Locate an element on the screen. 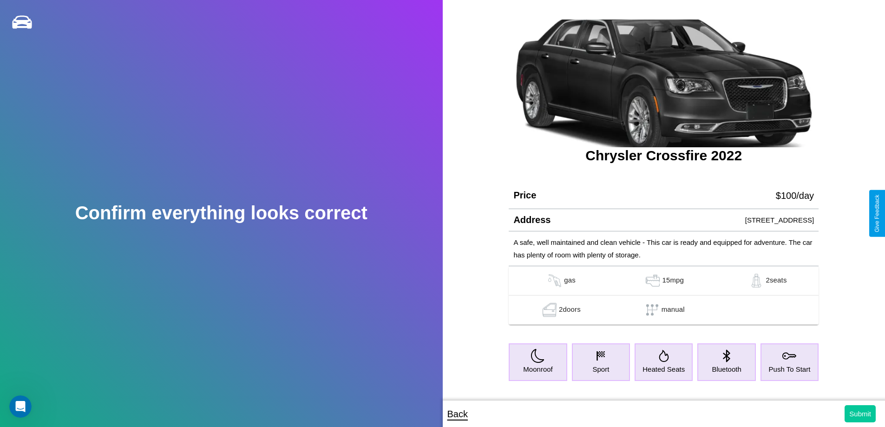  h4: Address is located at coordinates (532, 220).